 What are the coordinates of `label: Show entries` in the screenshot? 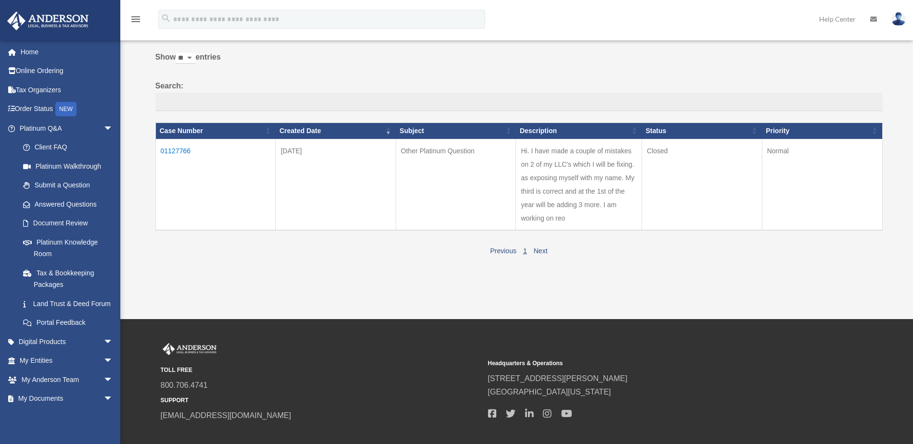 It's located at (519, 62).